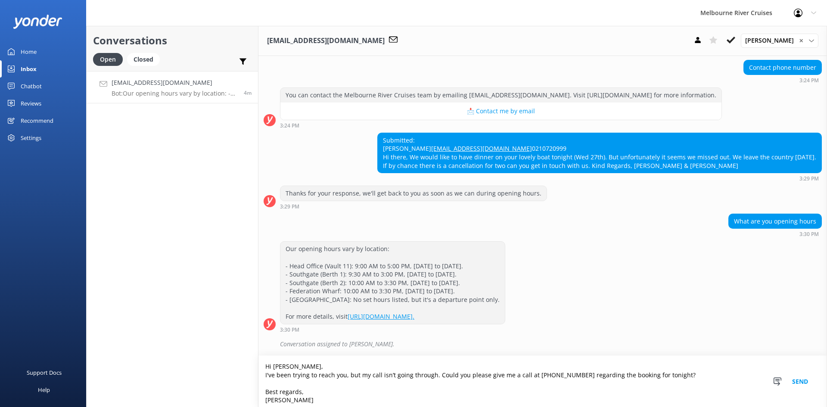 This screenshot has height=407, width=827. Describe the element at coordinates (414, 194) in the screenshot. I see `div: Thanks for your response, we'll get back to you as soon as we can during opening hours.` at that location.